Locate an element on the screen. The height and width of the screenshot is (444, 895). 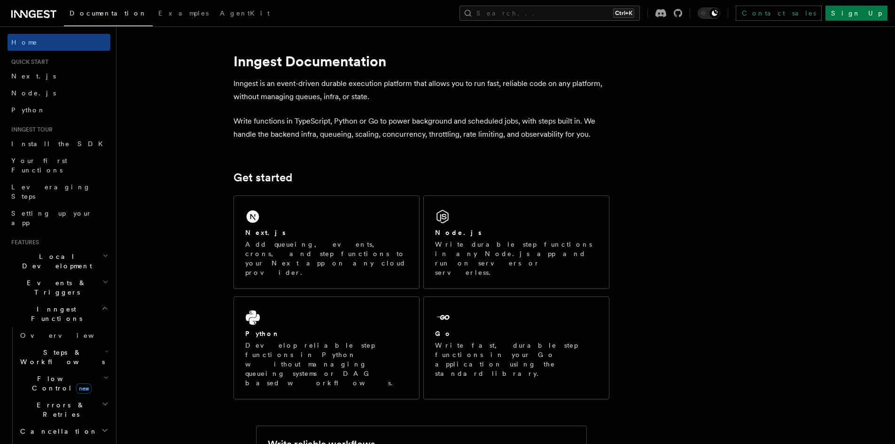
span: Your first Functions is located at coordinates (39, 165).